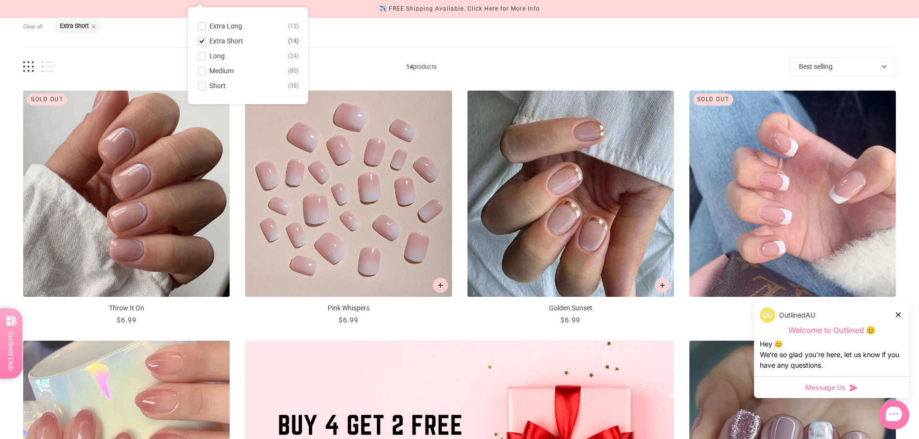  What do you see at coordinates (226, 26) in the screenshot?
I see `span: Extra Long` at bounding box center [226, 26].